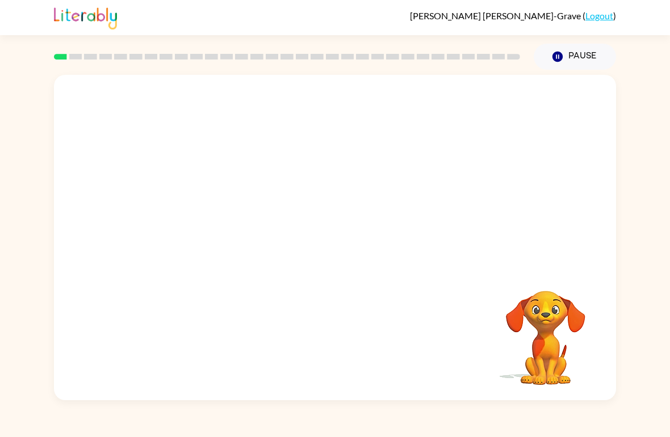 Image resolution: width=670 pixels, height=437 pixels. I want to click on video: Your browser must support playing .mp4 files to use Literably. Please try using another browser., so click(545, 330).